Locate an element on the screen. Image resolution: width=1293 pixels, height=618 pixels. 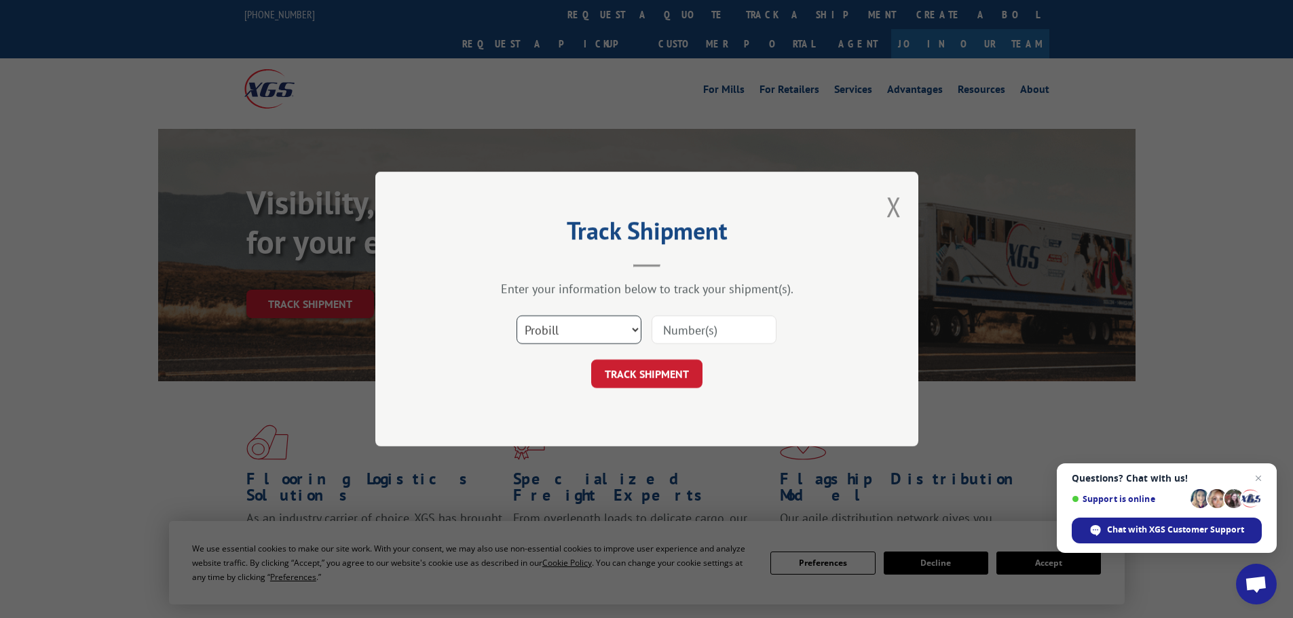
div: Chat with XGS Customer Support is located at coordinates (1166, 531).